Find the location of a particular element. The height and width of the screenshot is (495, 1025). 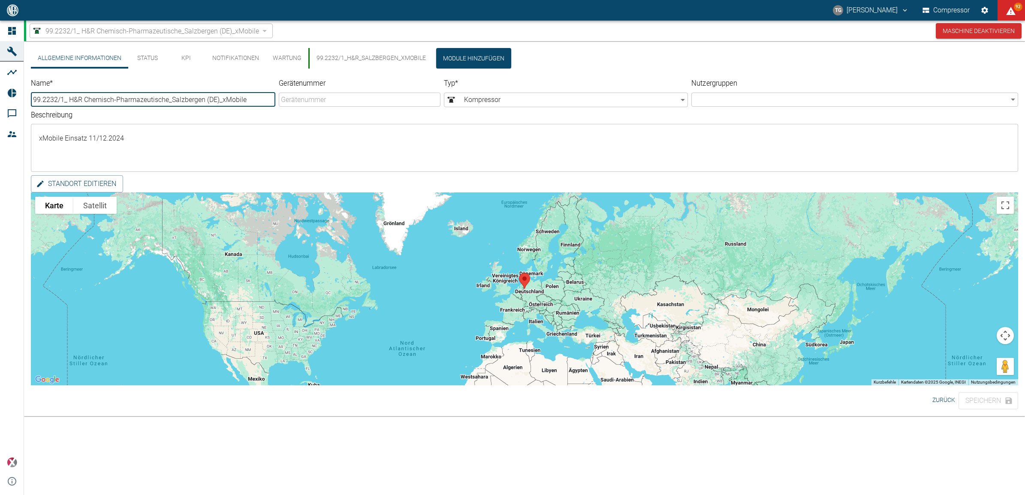

input: Name is located at coordinates (153, 99).